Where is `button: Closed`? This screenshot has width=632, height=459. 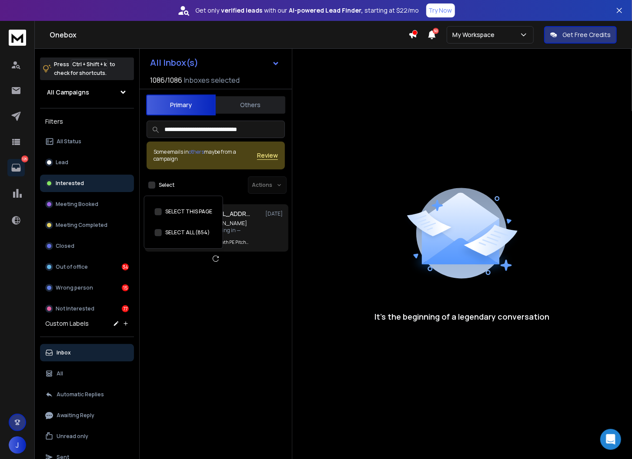
button: Closed is located at coordinates (87, 246).